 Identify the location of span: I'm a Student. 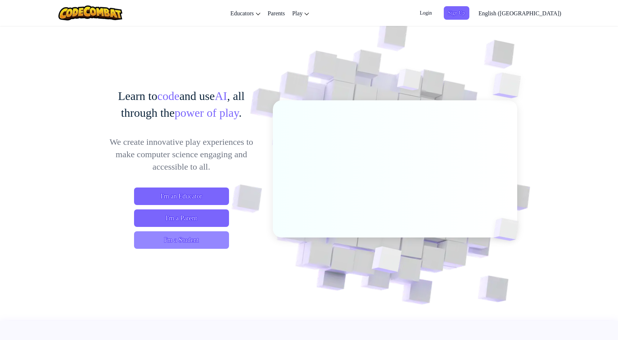
(181, 240).